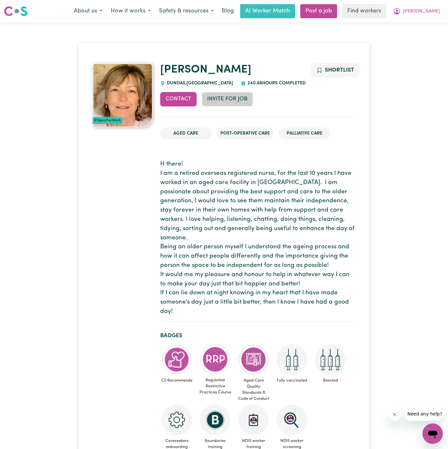 This screenshot has height=449, width=448. I want to click on a: Post a job, so click(318, 11).